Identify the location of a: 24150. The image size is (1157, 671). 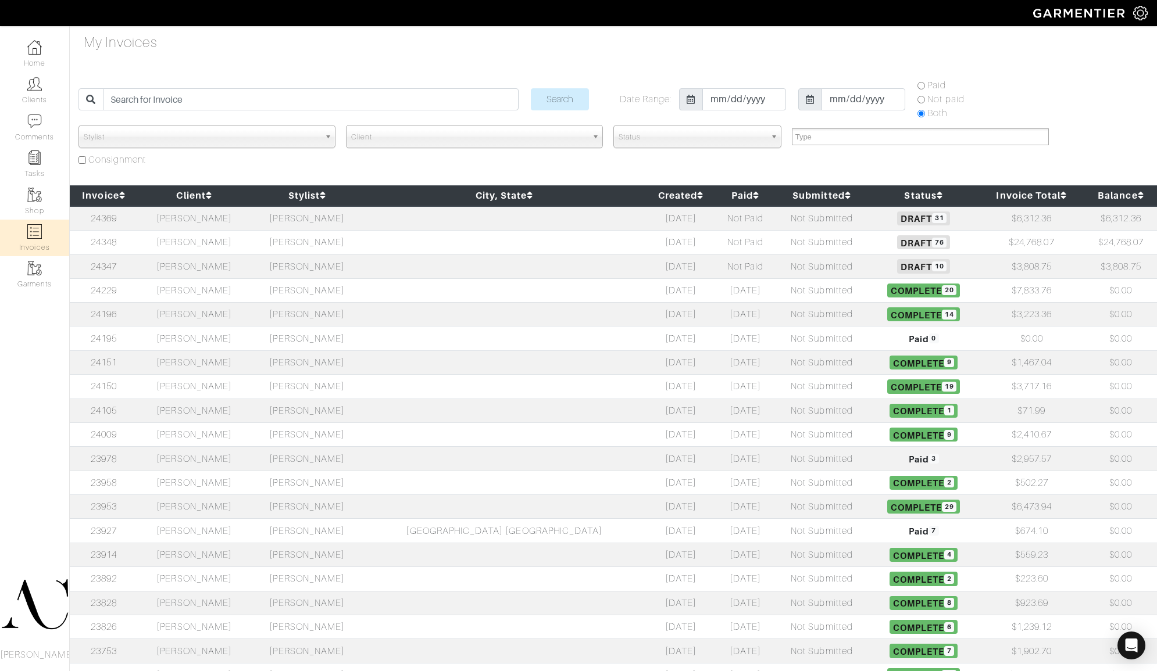
(103, 387).